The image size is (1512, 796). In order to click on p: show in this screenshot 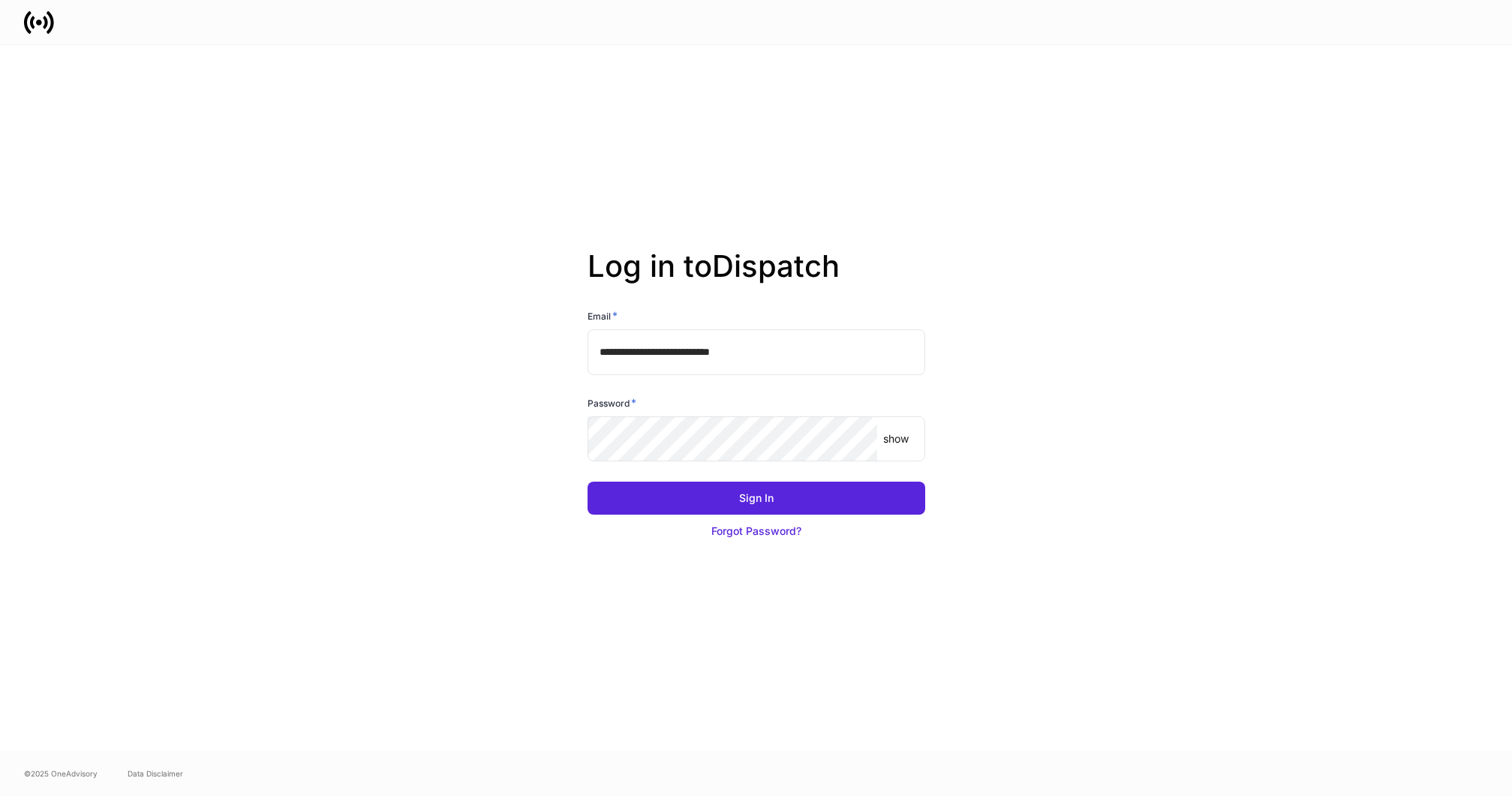, I will do `click(896, 438)`.